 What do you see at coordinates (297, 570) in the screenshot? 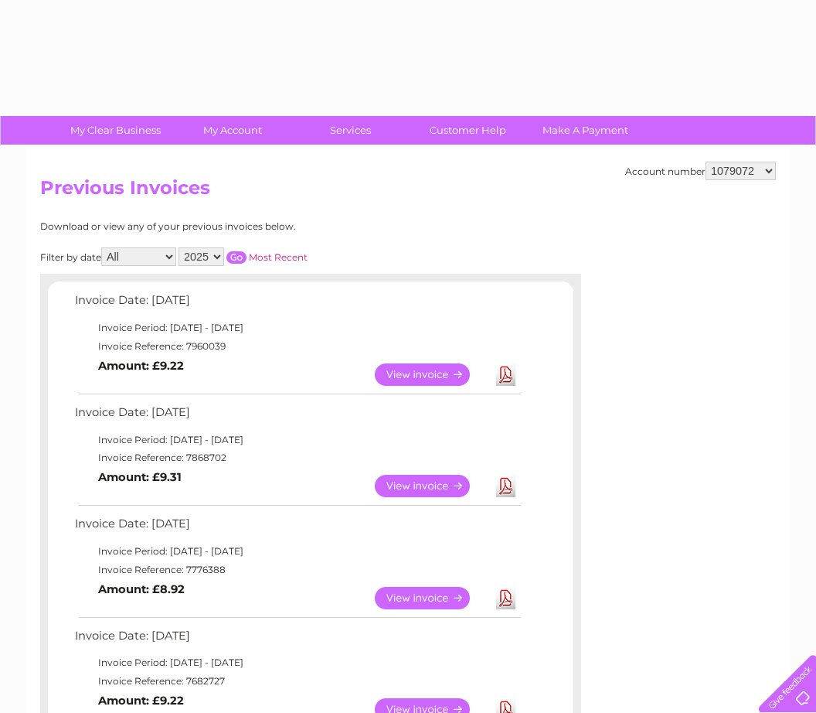
I see `td: Invoice Reference: 7776388` at bounding box center [297, 570].